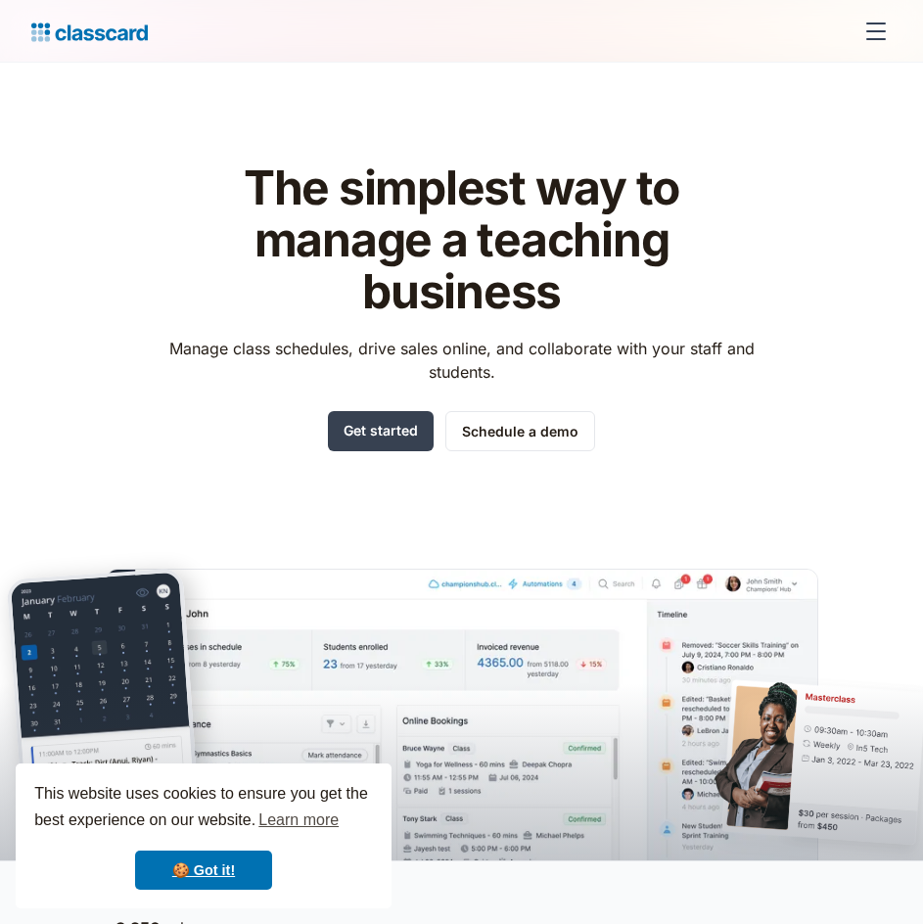  What do you see at coordinates (204, 809) in the screenshot?
I see `span: This website uses cookies to ensure you get the best experience on our website.` at bounding box center [204, 809].